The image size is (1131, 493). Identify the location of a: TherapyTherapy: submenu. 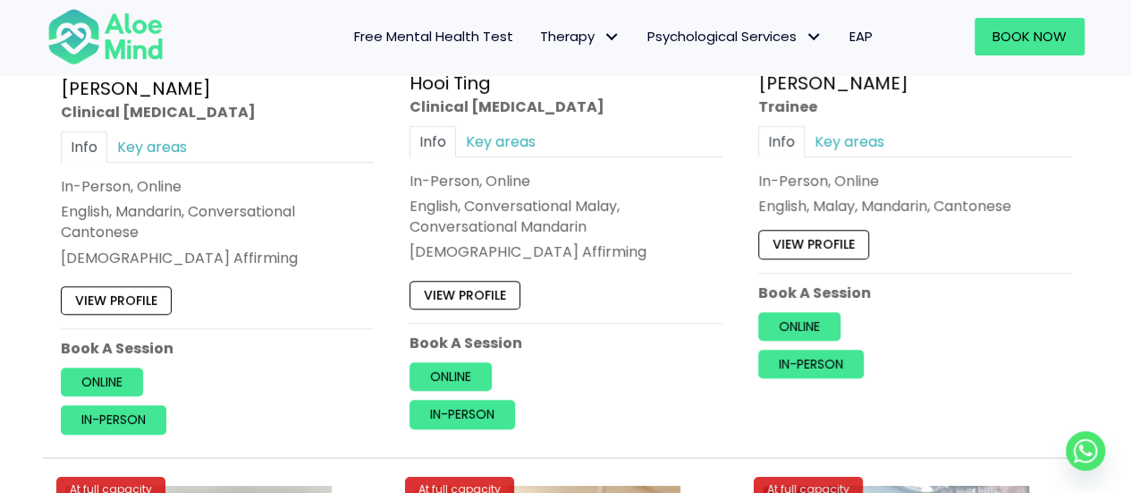
(580, 37).